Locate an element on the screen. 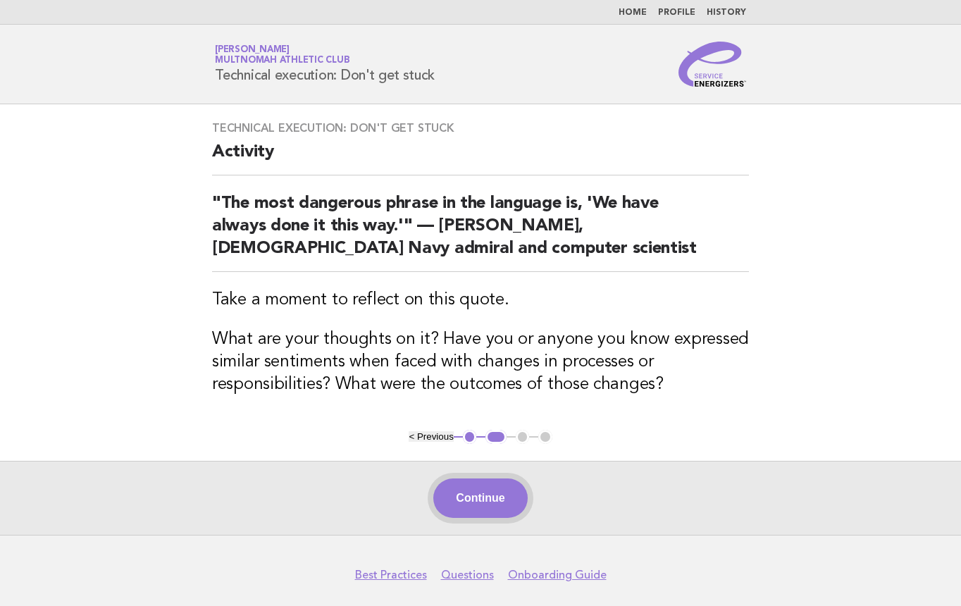  img: Service Energizers is located at coordinates (712, 64).